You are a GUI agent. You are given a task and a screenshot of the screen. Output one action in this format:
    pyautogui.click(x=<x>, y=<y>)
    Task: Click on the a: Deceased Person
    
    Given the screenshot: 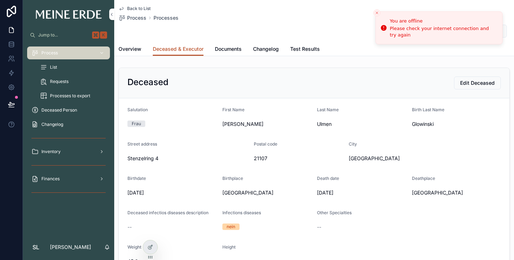 What is the action you would take?
    pyautogui.click(x=69, y=110)
    